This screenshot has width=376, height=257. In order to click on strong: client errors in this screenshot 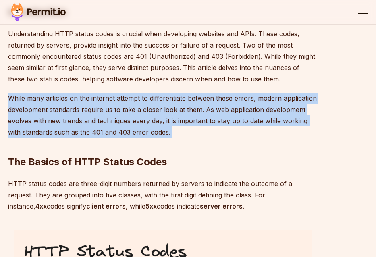, I will do `click(106, 206)`.